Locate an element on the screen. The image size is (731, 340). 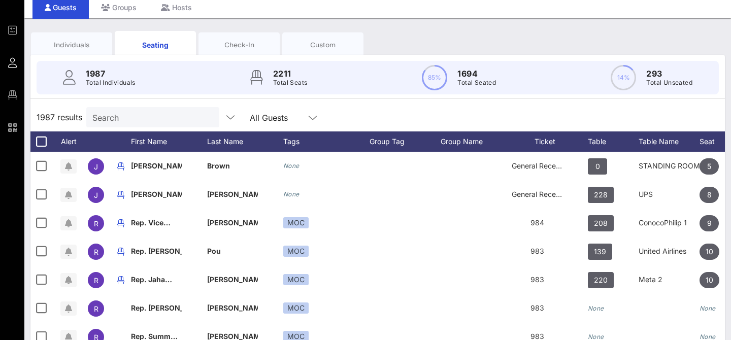
div: STANDING ROOM ONLY- NO TABLE ASSIGNMENT is located at coordinates (669, 166).